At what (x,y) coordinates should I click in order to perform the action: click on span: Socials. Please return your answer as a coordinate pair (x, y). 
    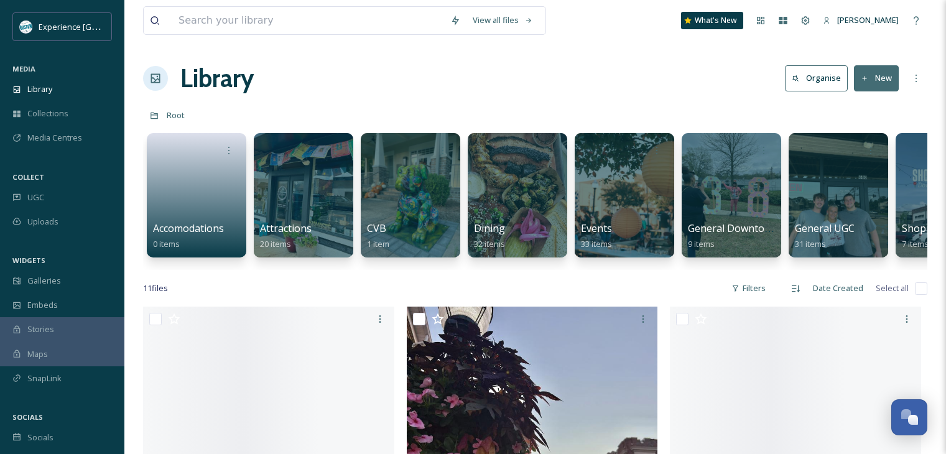
    Looking at the image, I should click on (40, 437).